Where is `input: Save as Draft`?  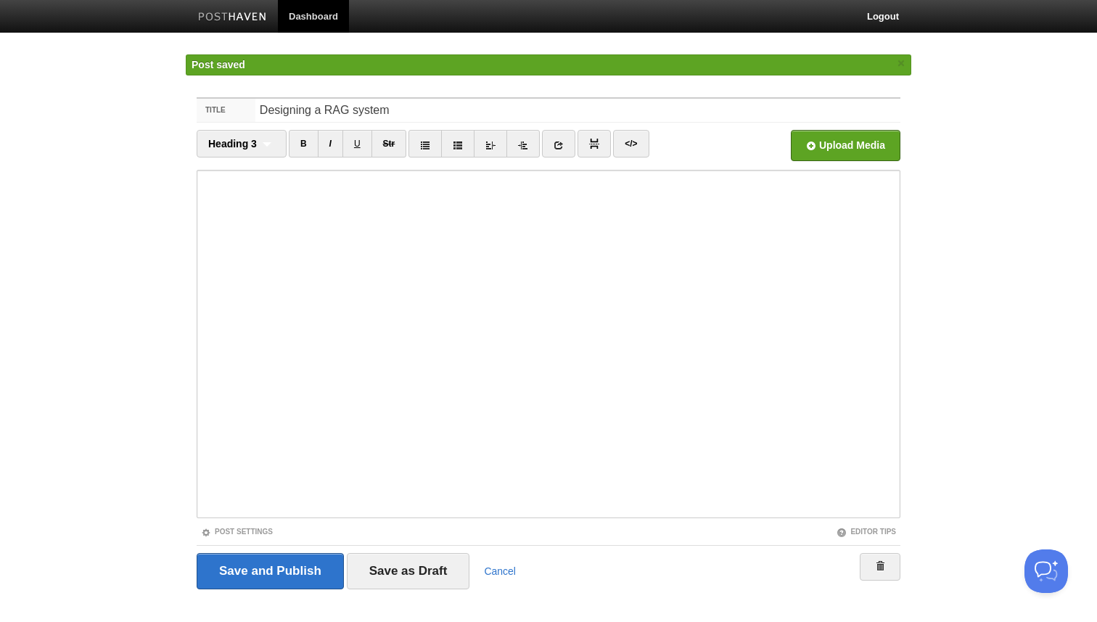 input: Save as Draft is located at coordinates (408, 571).